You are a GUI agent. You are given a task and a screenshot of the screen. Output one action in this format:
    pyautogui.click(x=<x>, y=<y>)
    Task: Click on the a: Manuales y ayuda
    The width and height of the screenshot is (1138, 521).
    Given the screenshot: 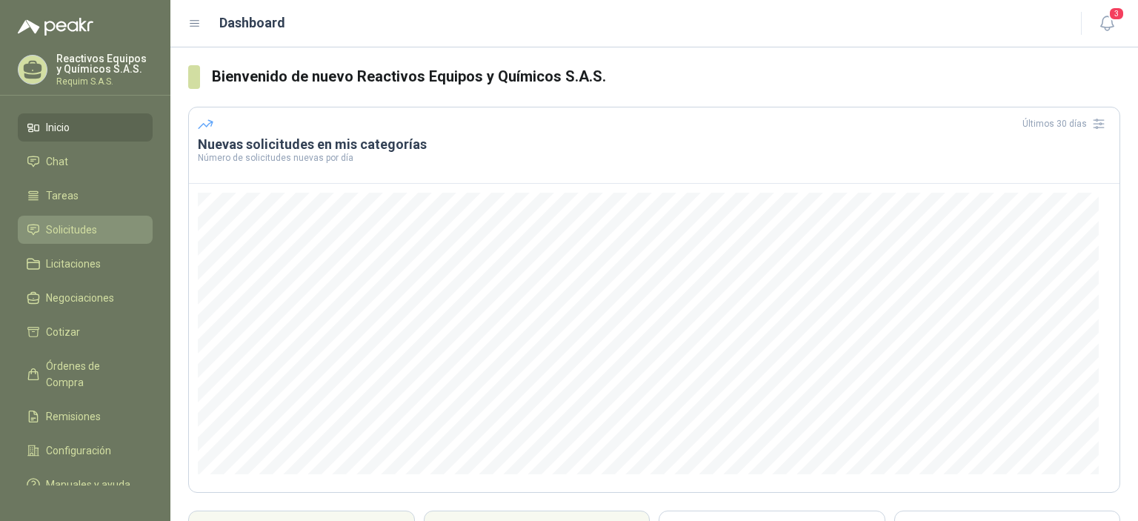 What is the action you would take?
    pyautogui.click(x=85, y=484)
    